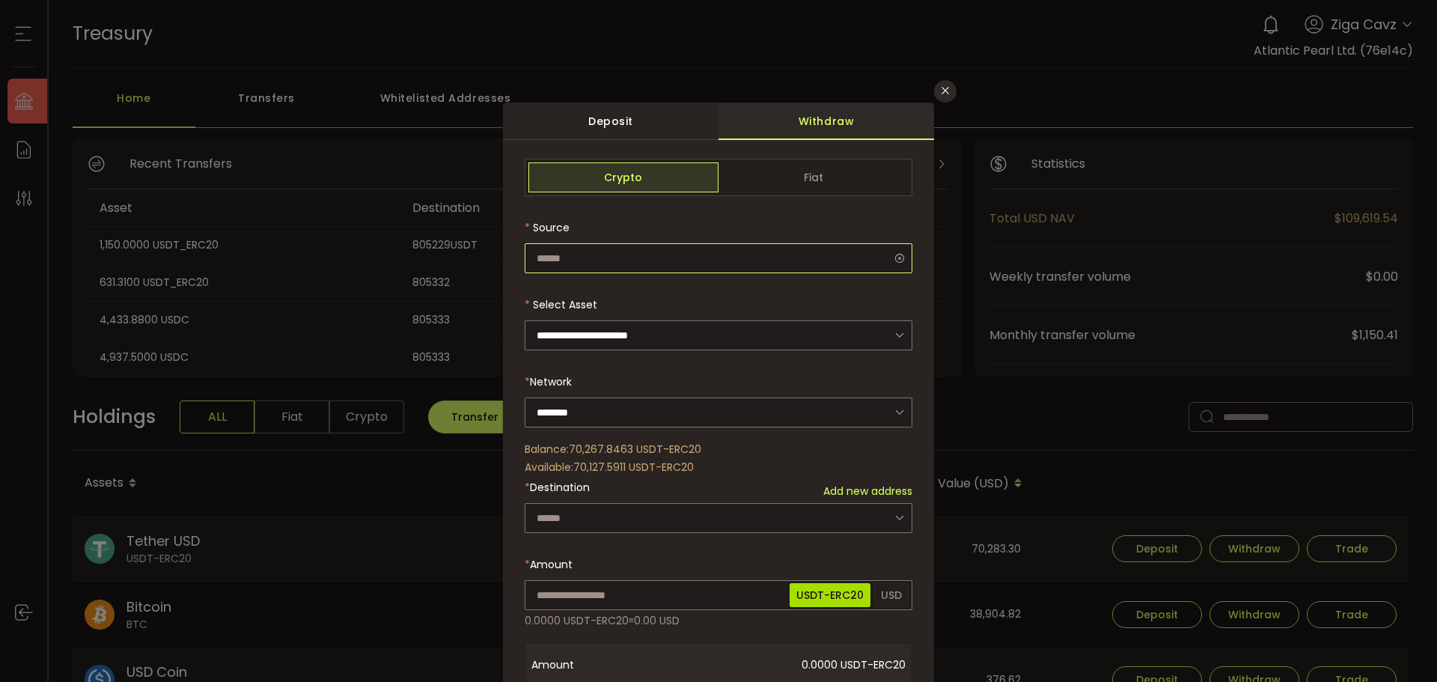 This screenshot has width=1437, height=682. What do you see at coordinates (657, 621) in the screenshot?
I see `span: 0.00 USD` at bounding box center [657, 621].